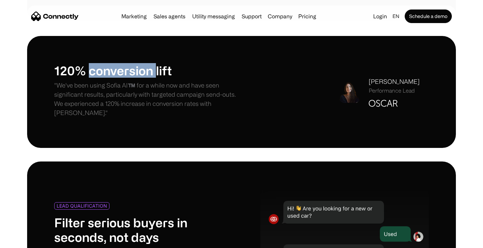 Image resolution: width=483 pixels, height=248 pixels. Describe the element at coordinates (380, 16) in the screenshot. I see `a: Login` at that location.